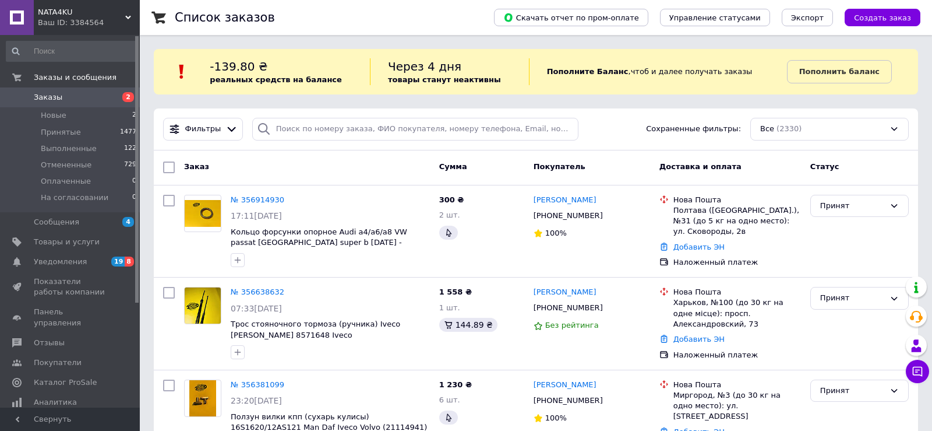  Describe the element at coordinates (877, 17) in the screenshot. I see `a: Создать заказ` at that location.